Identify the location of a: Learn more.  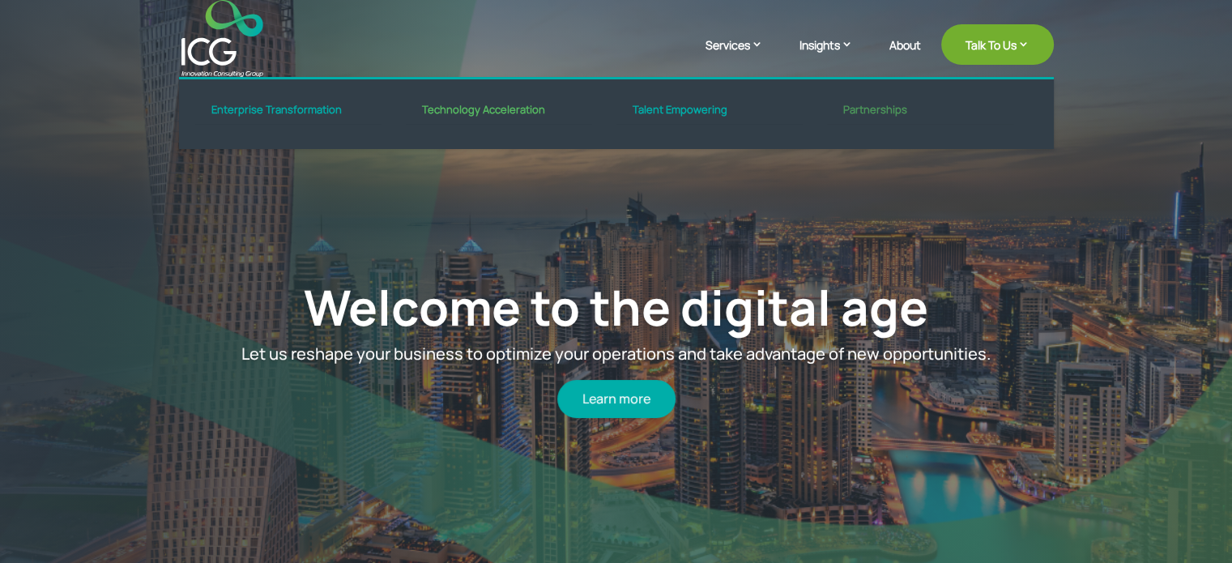
(617, 399).